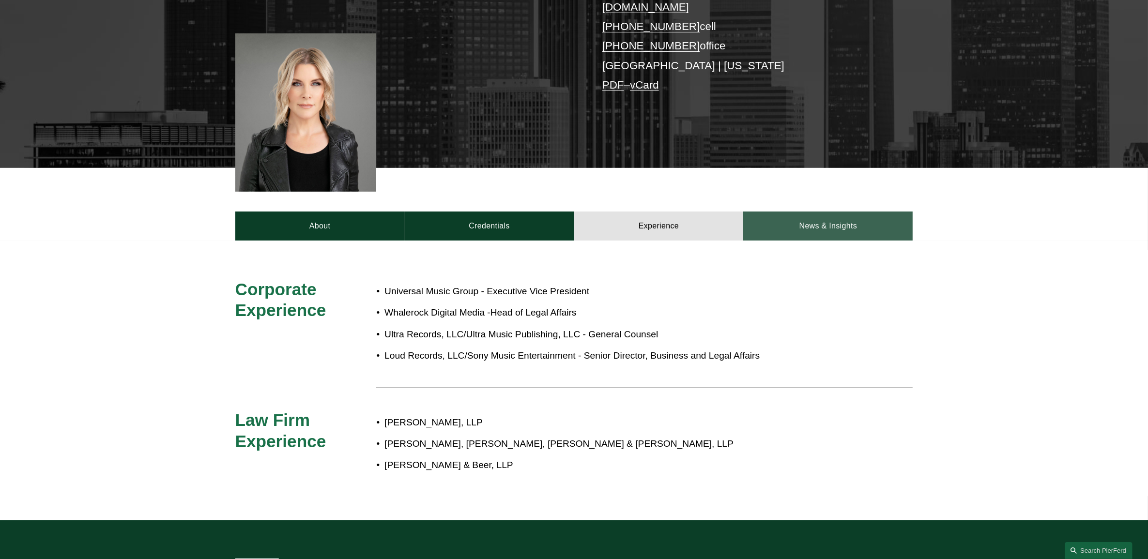 Image resolution: width=1148 pixels, height=559 pixels. I want to click on p: Loud Records, LLC/Sony Music Entertainment - Senior Director, Business and Legal Affairs, so click(606, 356).